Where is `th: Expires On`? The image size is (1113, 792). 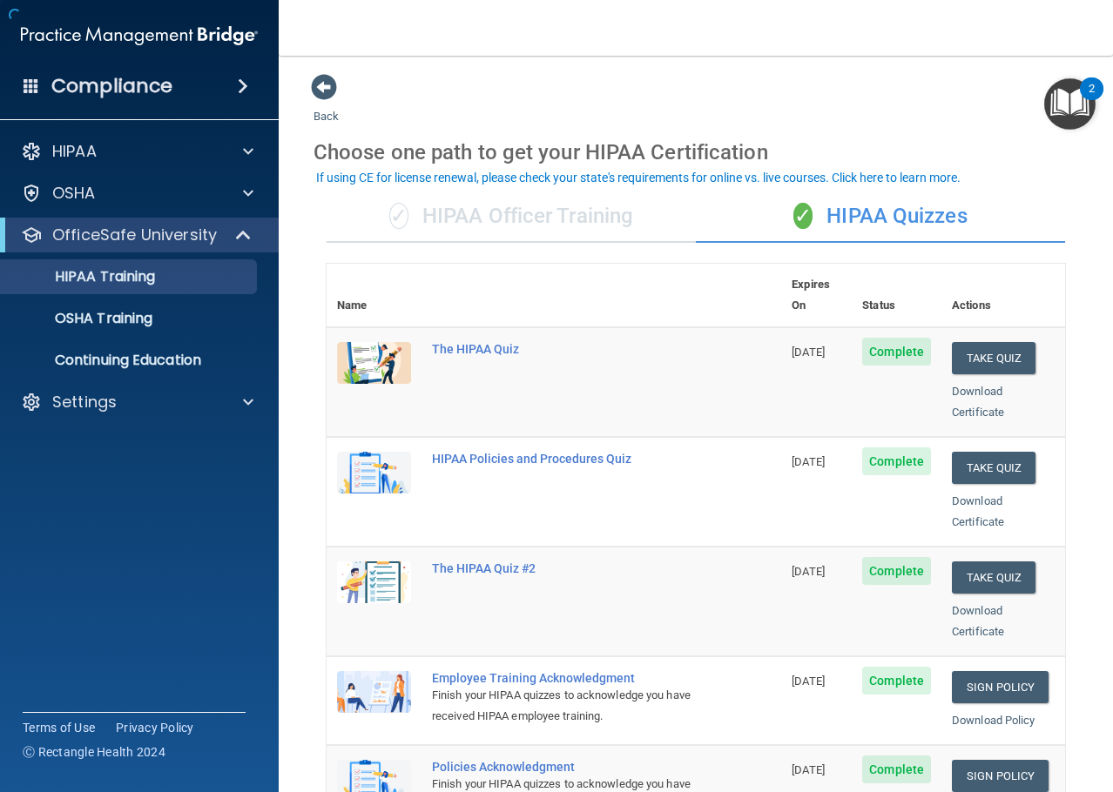
th: Expires On is located at coordinates (816, 295).